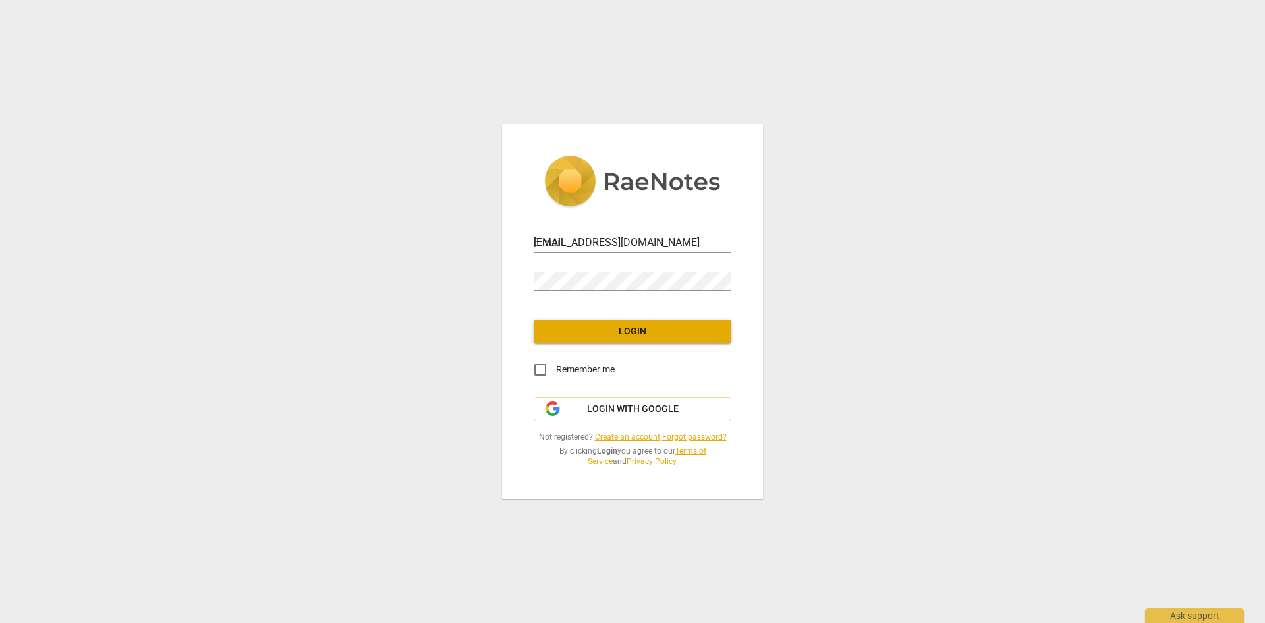 The width and height of the screenshot is (1265, 623). Describe the element at coordinates (647, 456) in the screenshot. I see `a: Terms of Service` at that location.